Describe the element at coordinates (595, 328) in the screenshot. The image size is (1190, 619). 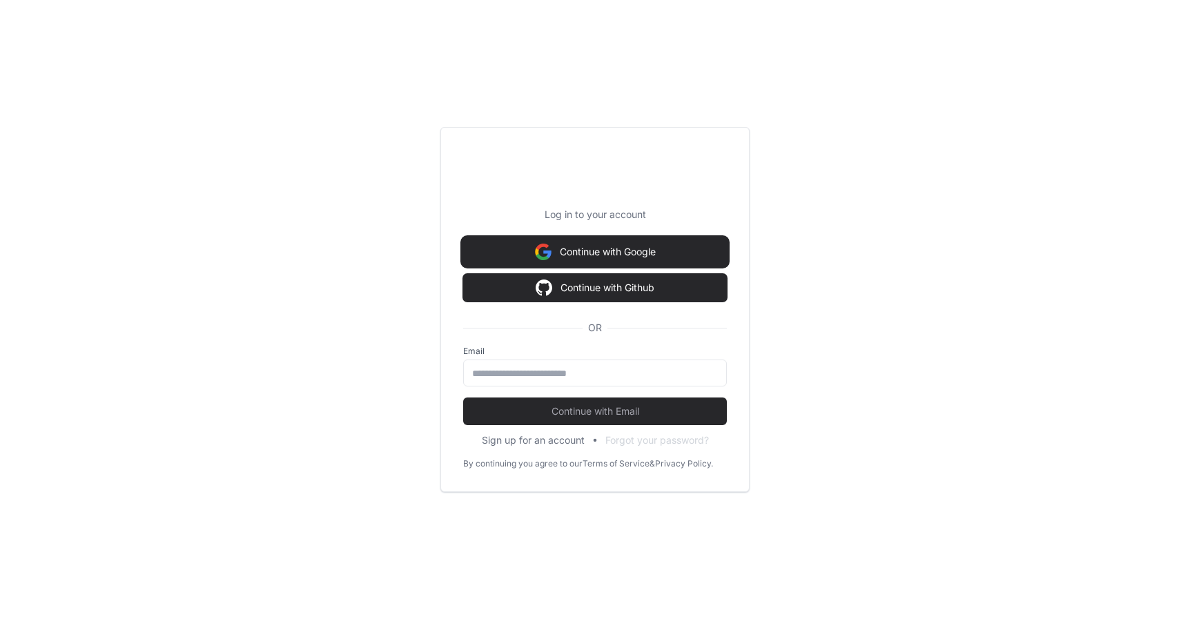
I see `span: OR` at that location.